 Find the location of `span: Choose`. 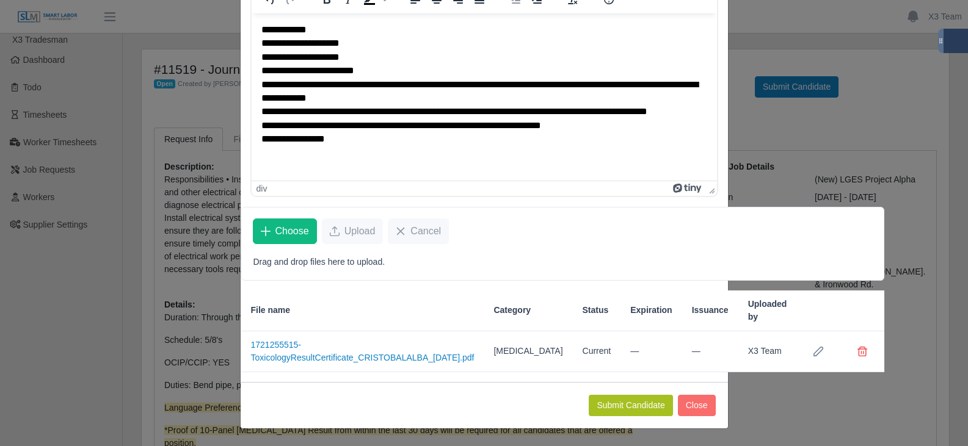

span: Choose is located at coordinates (292, 231).